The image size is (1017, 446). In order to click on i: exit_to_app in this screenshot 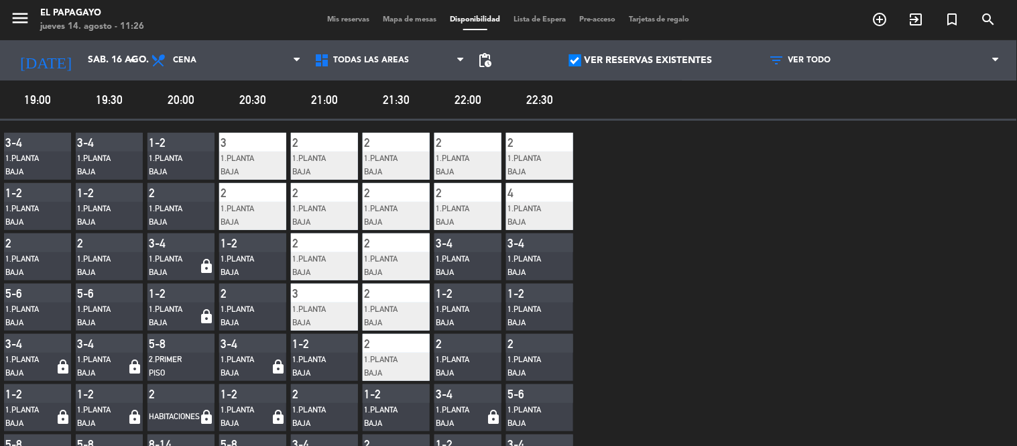, I will do `click(916, 19)`.